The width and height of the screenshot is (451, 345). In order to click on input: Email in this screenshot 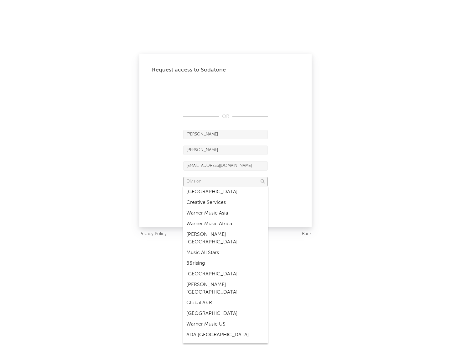, I will do `click(226, 166)`.